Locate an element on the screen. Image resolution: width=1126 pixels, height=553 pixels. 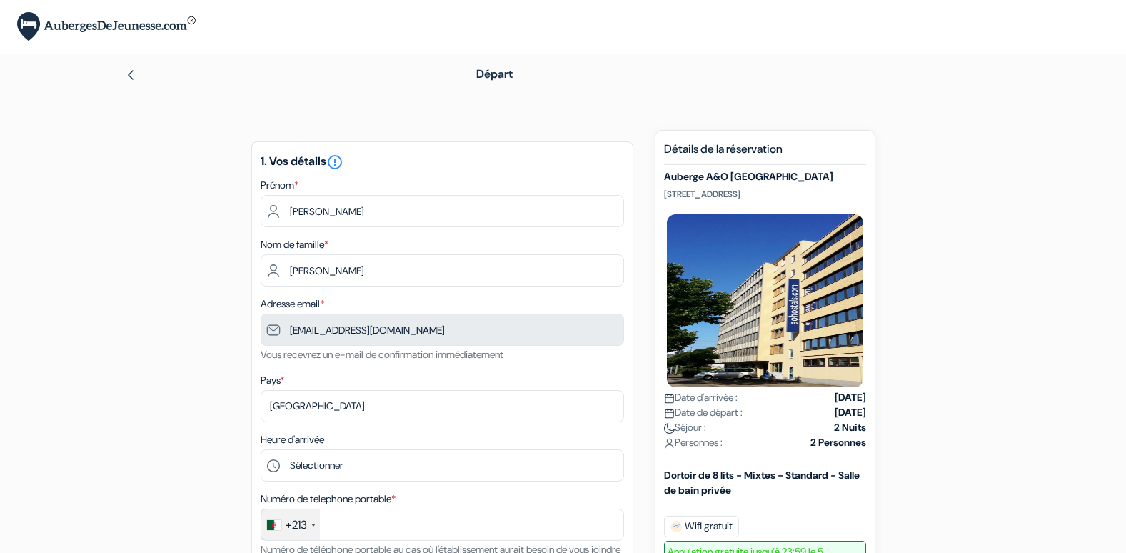
img: left_arrow.svg is located at coordinates (131, 75).